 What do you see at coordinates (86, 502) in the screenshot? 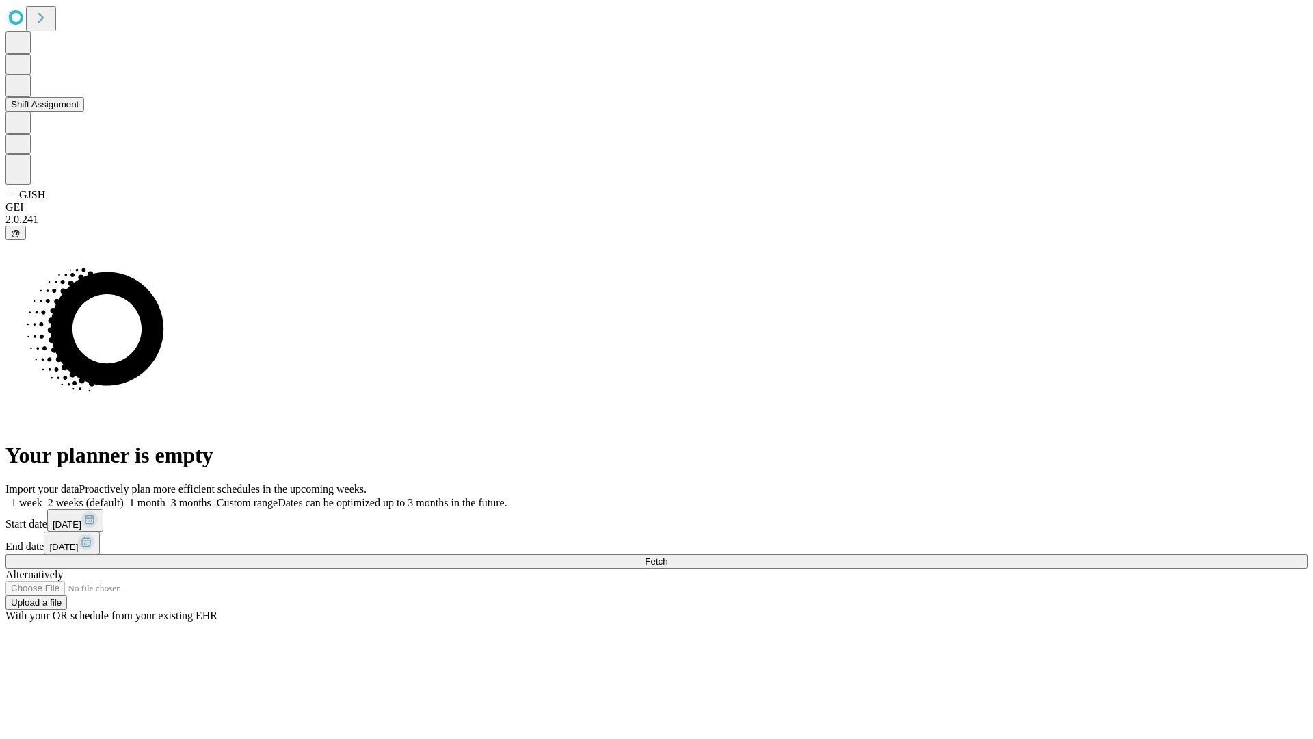
I see `span: 2 weeks (default)` at bounding box center [86, 502].